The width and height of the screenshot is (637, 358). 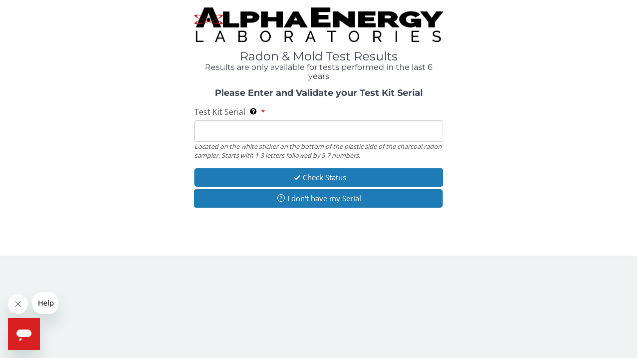 What do you see at coordinates (319, 71) in the screenshot?
I see `h4: Results are only available for tests performed in the last 6 years` at bounding box center [319, 71].